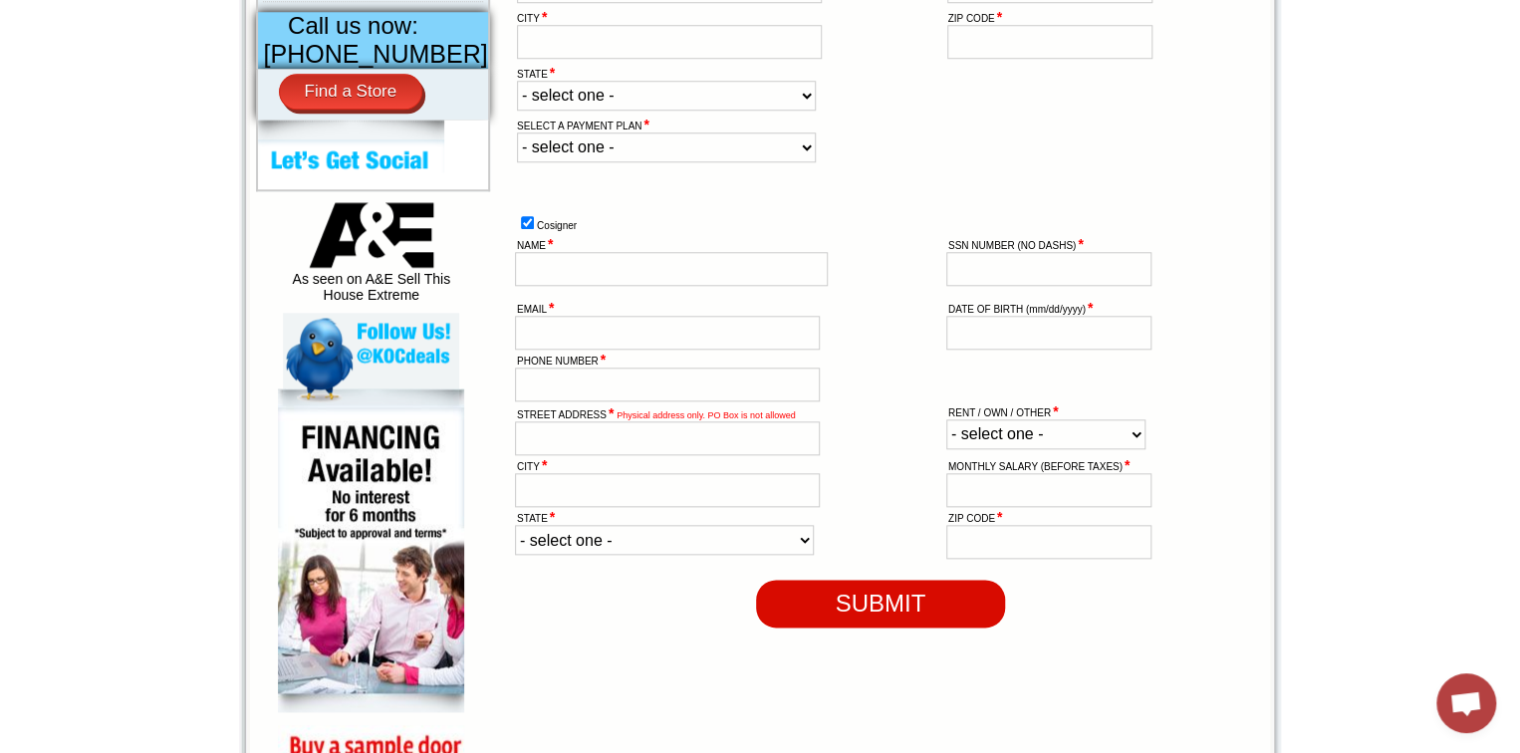  I want to click on span: Call us now:, so click(353, 25).